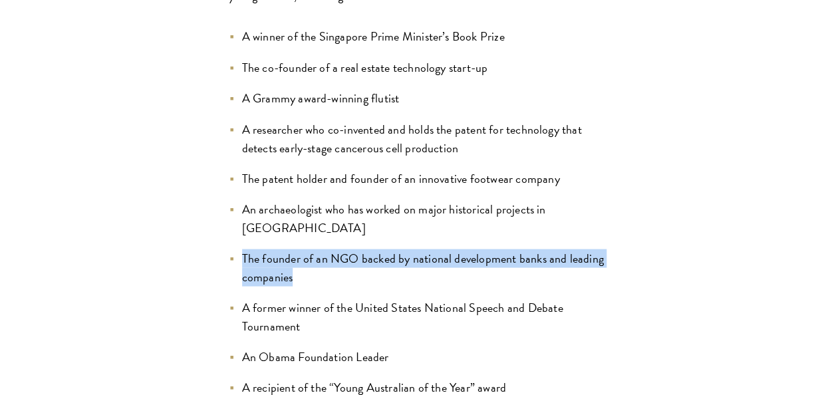  What do you see at coordinates (418, 267) in the screenshot?
I see `li: The founder of an NGO backed by national development banks and leading companies` at bounding box center [418, 267].